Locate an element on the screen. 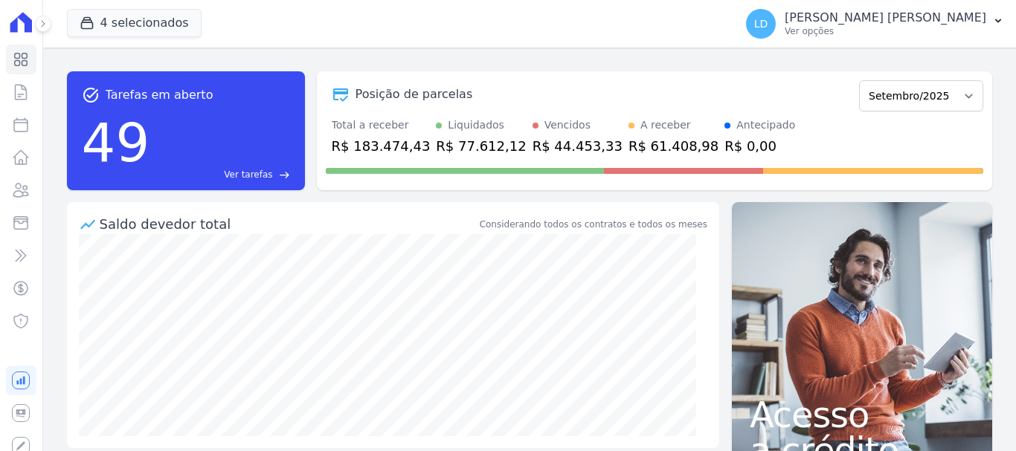 Image resolution: width=1016 pixels, height=451 pixels. button: 4 selecionados is located at coordinates (134, 23).